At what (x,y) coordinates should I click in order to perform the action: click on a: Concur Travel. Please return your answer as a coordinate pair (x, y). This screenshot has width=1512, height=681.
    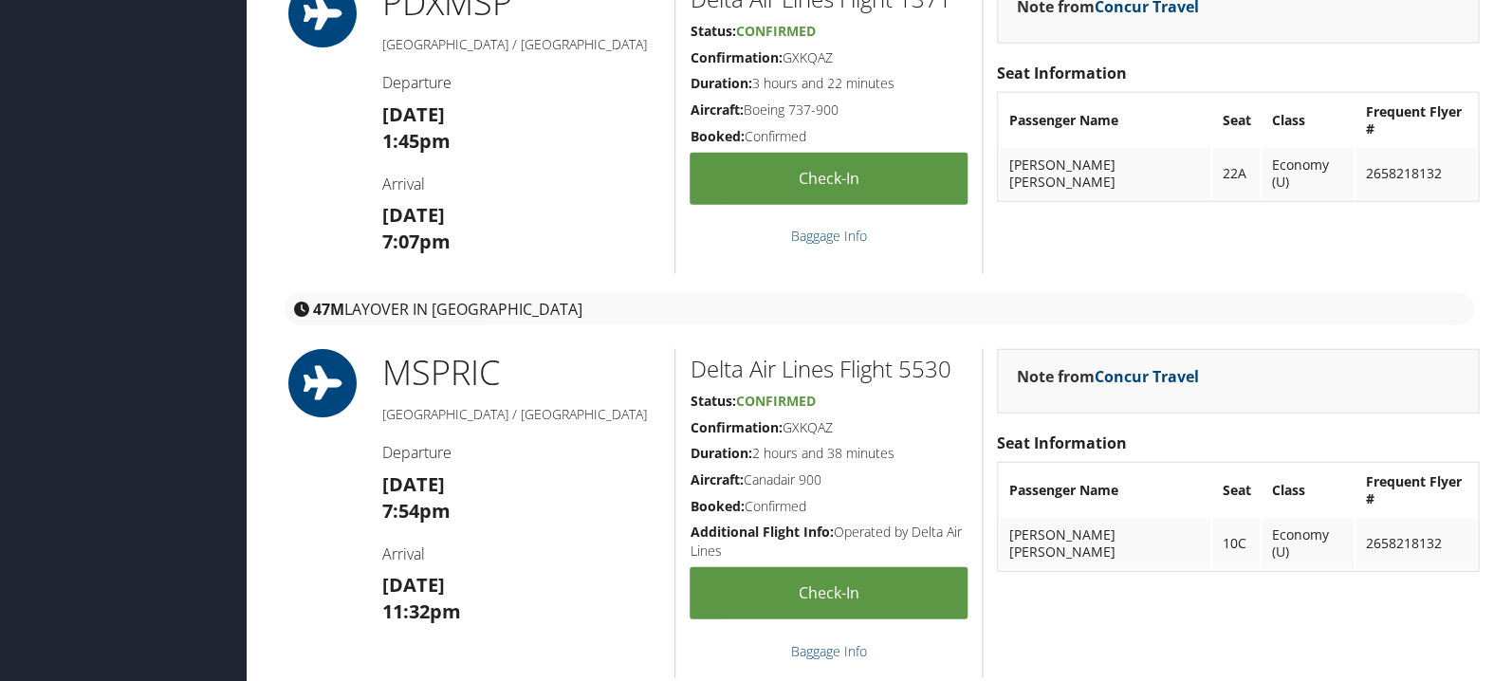
    Looking at the image, I should click on (1147, 377).